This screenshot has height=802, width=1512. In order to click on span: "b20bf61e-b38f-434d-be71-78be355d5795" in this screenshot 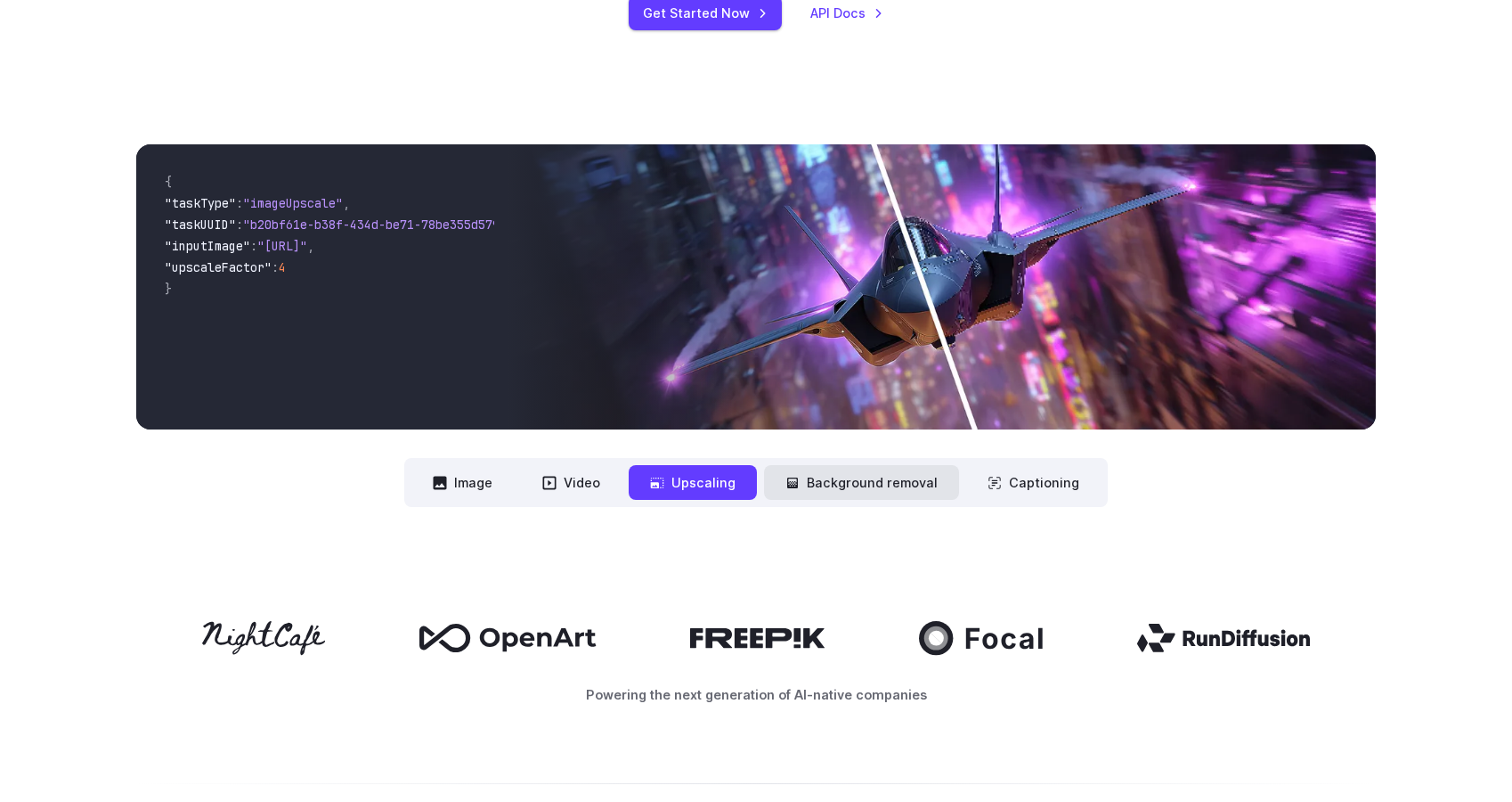, I will do `click(378, 225)`.